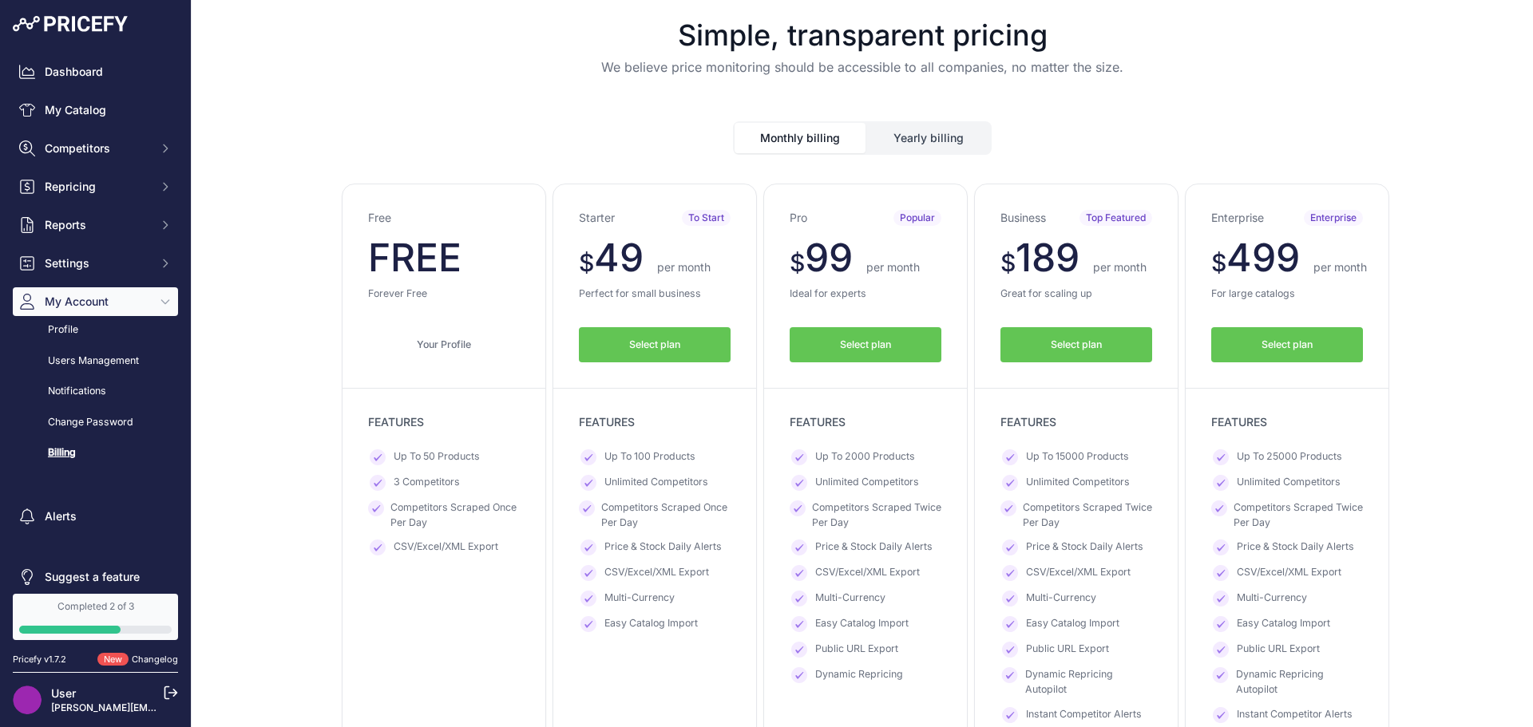 The image size is (1533, 727). I want to click on a: Suggest a feature, so click(95, 577).